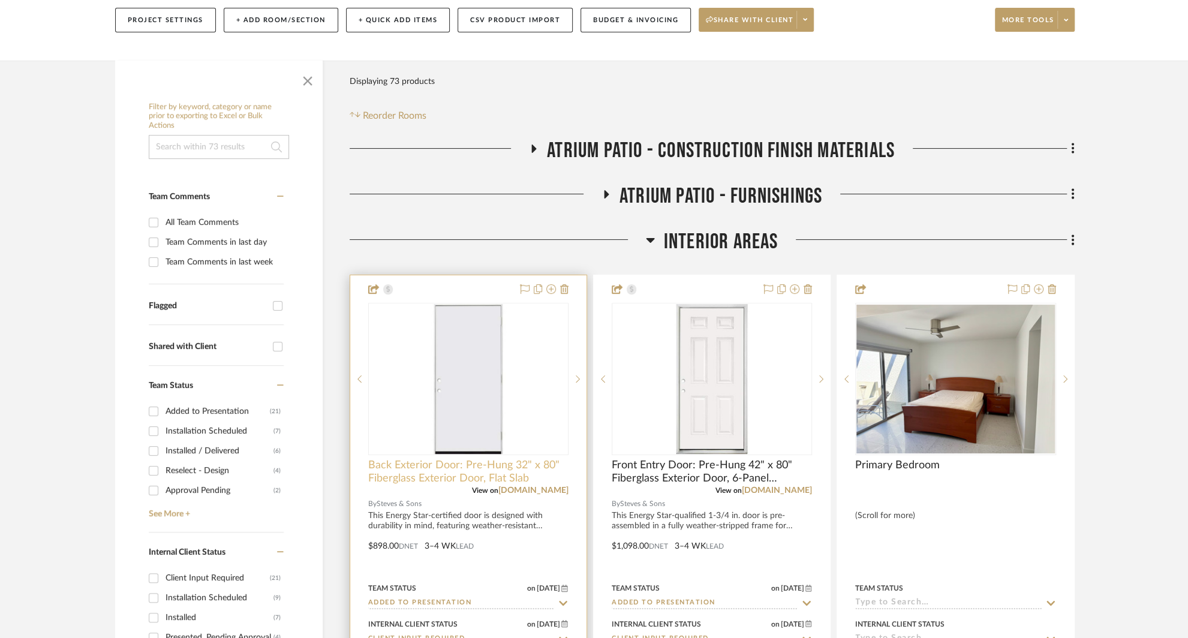 This screenshot has height=638, width=1188. I want to click on span: Internal Client Status, so click(187, 552).